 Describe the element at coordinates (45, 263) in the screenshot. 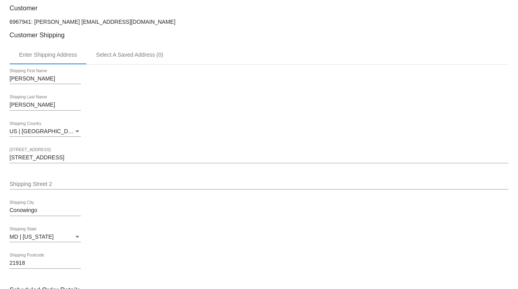

I see `input: Shipping Postcode` at that location.